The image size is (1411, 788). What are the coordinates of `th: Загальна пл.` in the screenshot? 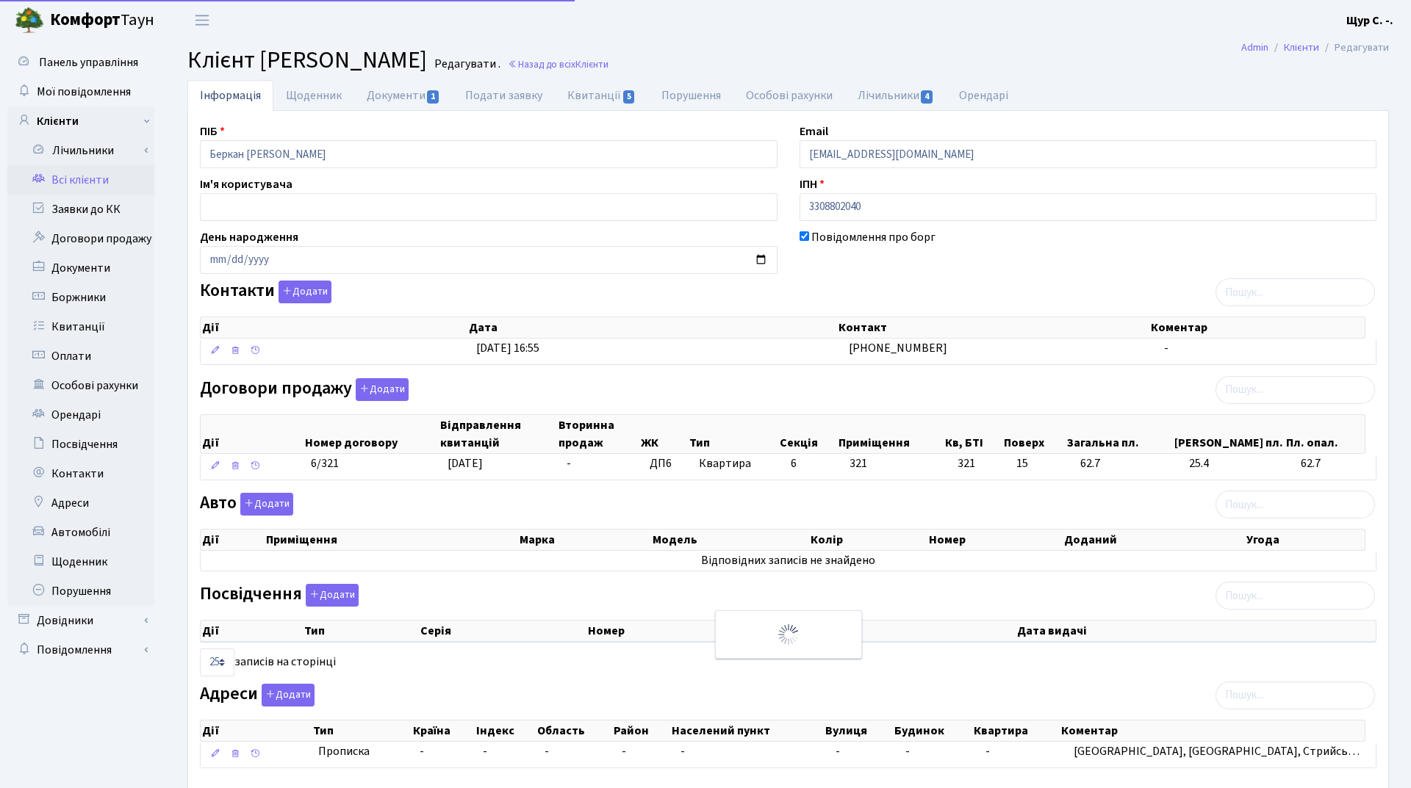 It's located at (1119, 434).